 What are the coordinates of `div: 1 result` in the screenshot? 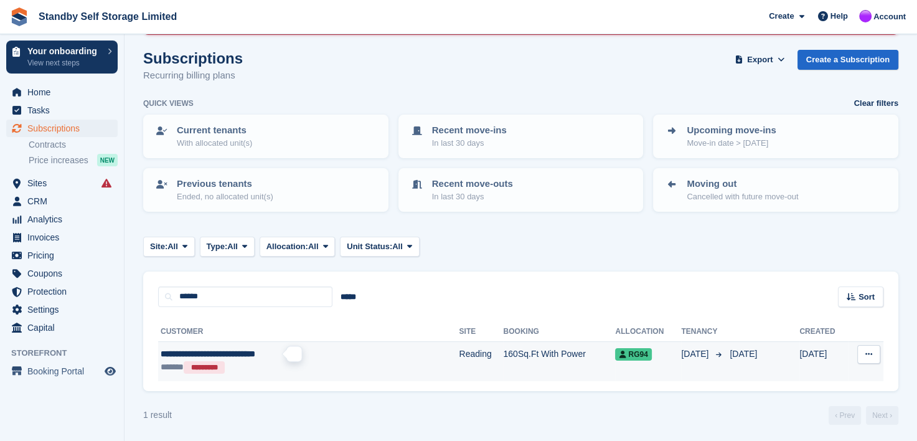 It's located at (158, 415).